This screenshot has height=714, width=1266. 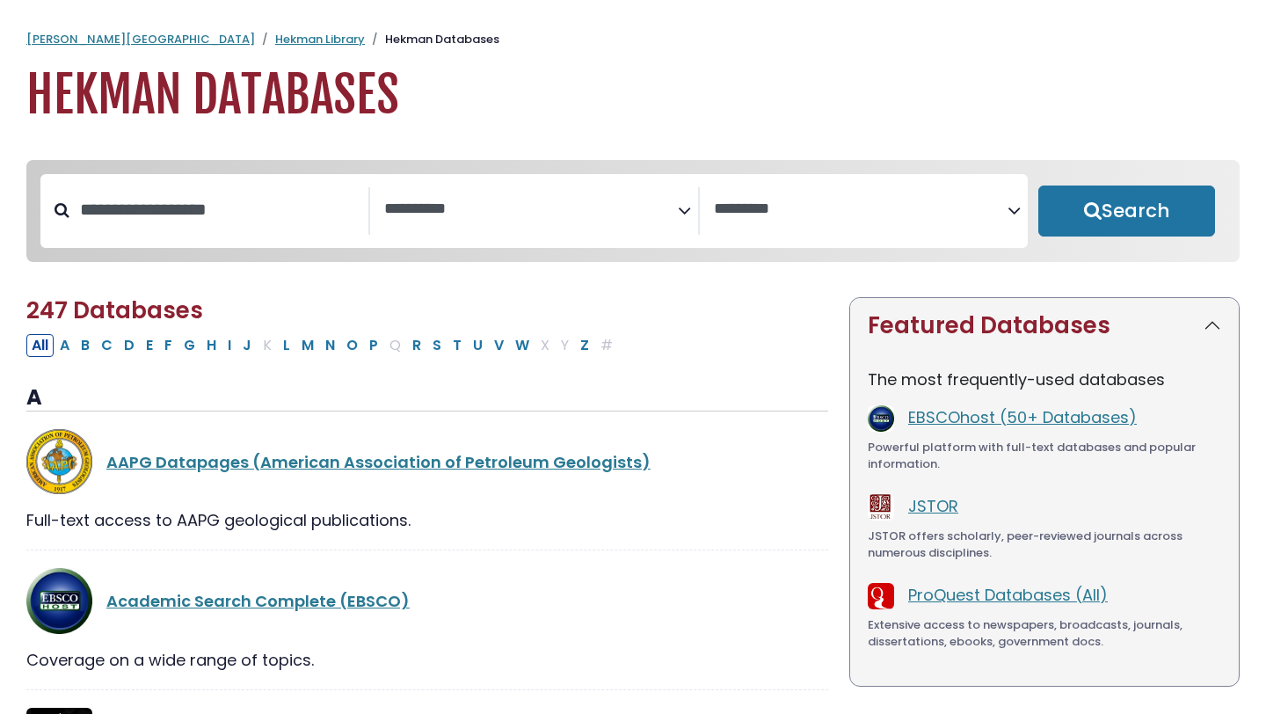 What do you see at coordinates (633, 40) in the screenshot?
I see `nav: breadcrumb` at bounding box center [633, 40].